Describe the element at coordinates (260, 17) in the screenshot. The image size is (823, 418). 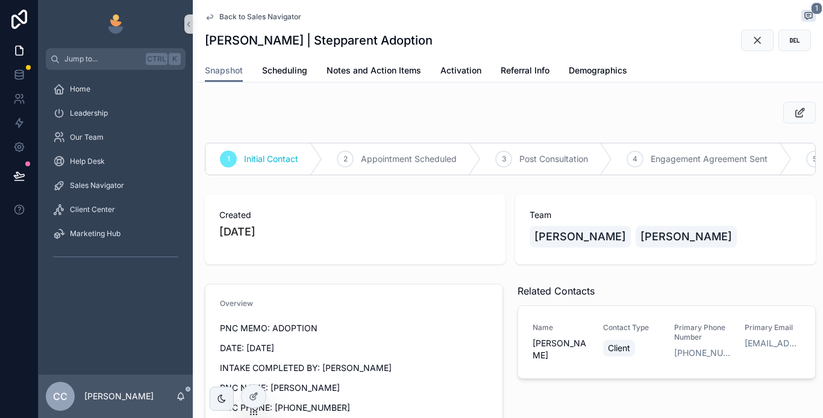
I see `span: Back to Sales Navigator` at that location.